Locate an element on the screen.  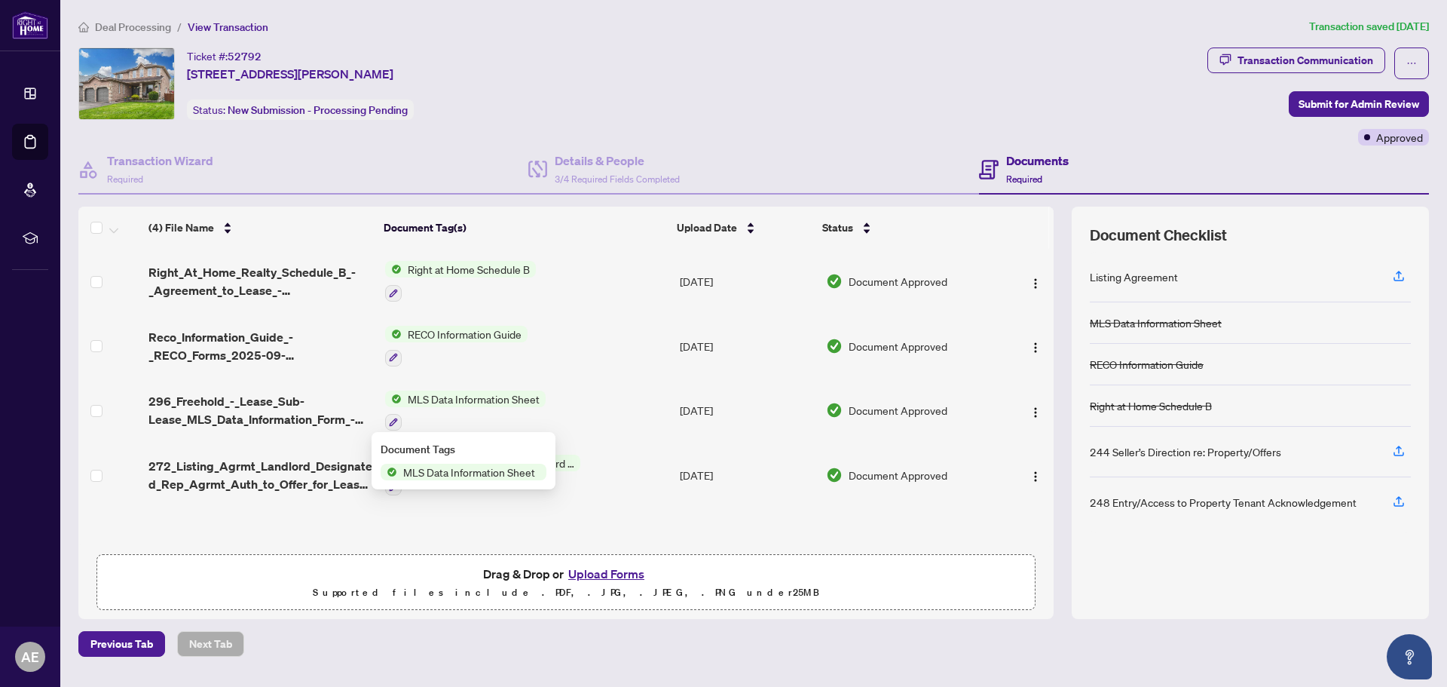
span: Drag & Drop or is located at coordinates (566, 574).